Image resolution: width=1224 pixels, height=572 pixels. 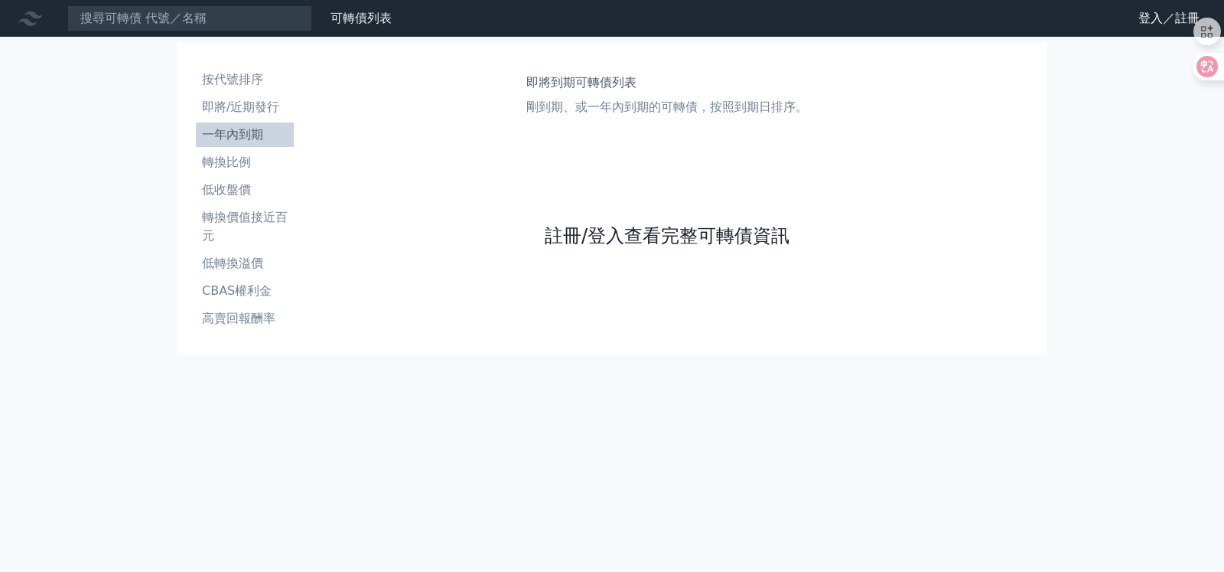 What do you see at coordinates (245, 227) in the screenshot?
I see `li: 轉換價值接近百元` at bounding box center [245, 227].